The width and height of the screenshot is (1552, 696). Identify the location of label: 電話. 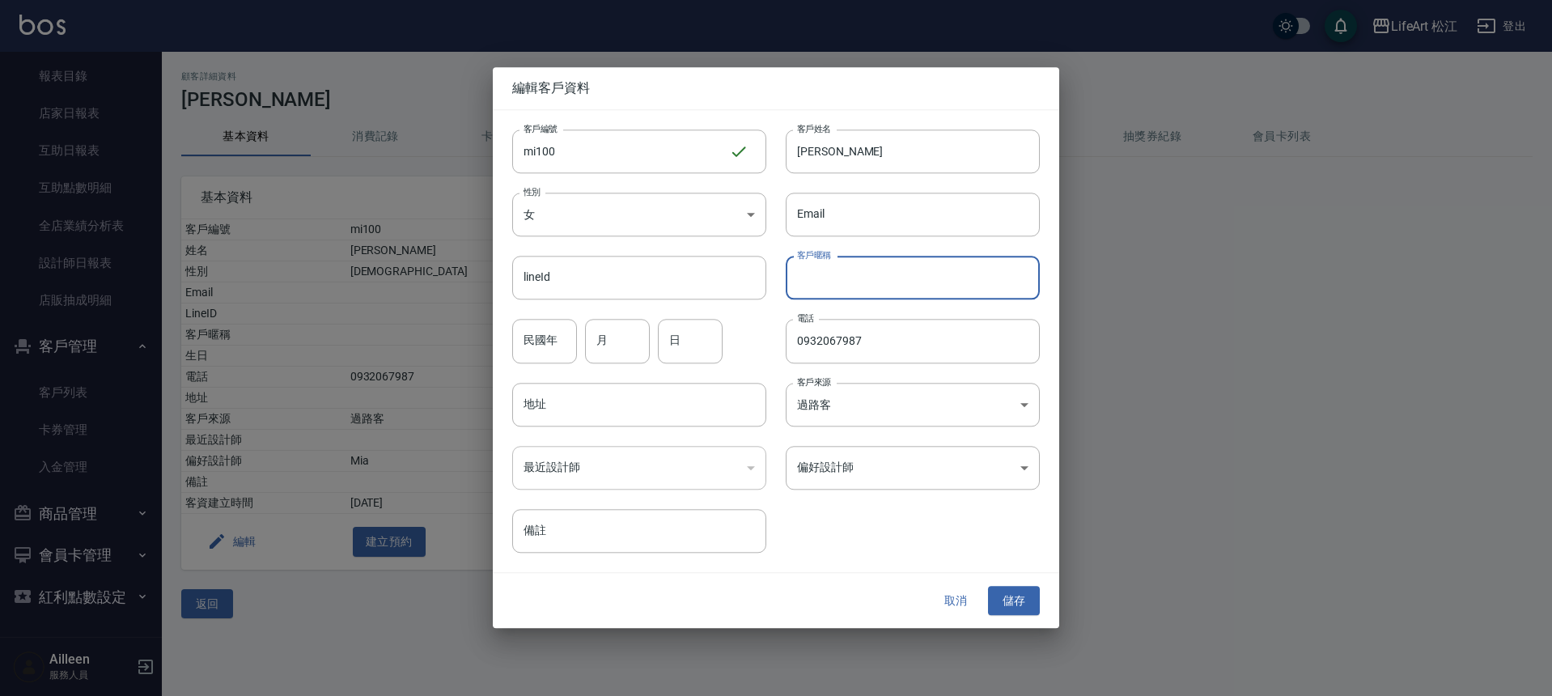
(805, 318).